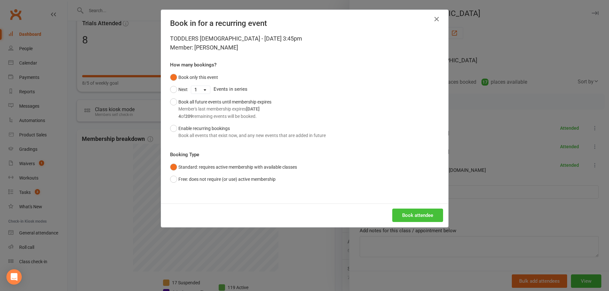 This screenshot has width=609, height=291. Describe the element at coordinates (225, 109) in the screenshot. I see `div: Member's last membership expires` at that location.